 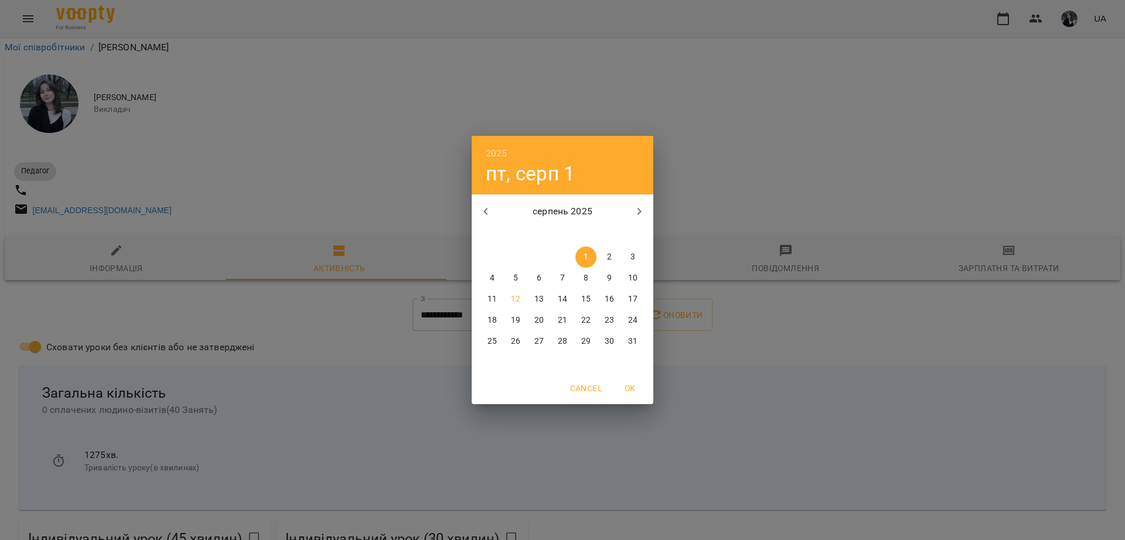 I want to click on p: 3, so click(x=633, y=257).